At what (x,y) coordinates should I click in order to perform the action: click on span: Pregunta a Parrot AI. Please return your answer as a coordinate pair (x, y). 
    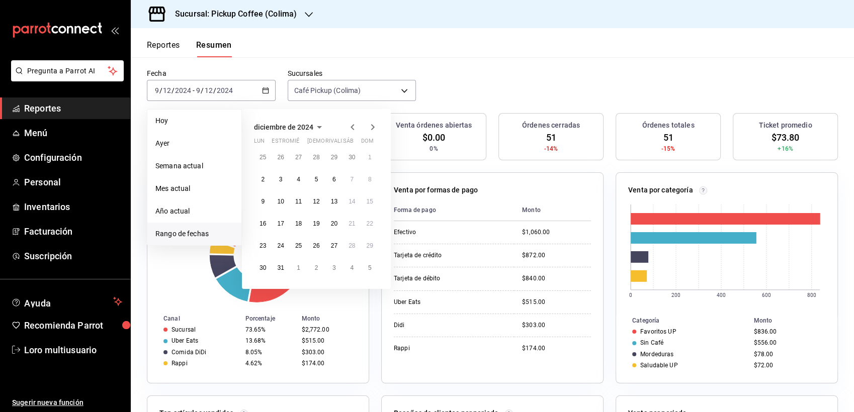
    Looking at the image, I should click on (67, 71).